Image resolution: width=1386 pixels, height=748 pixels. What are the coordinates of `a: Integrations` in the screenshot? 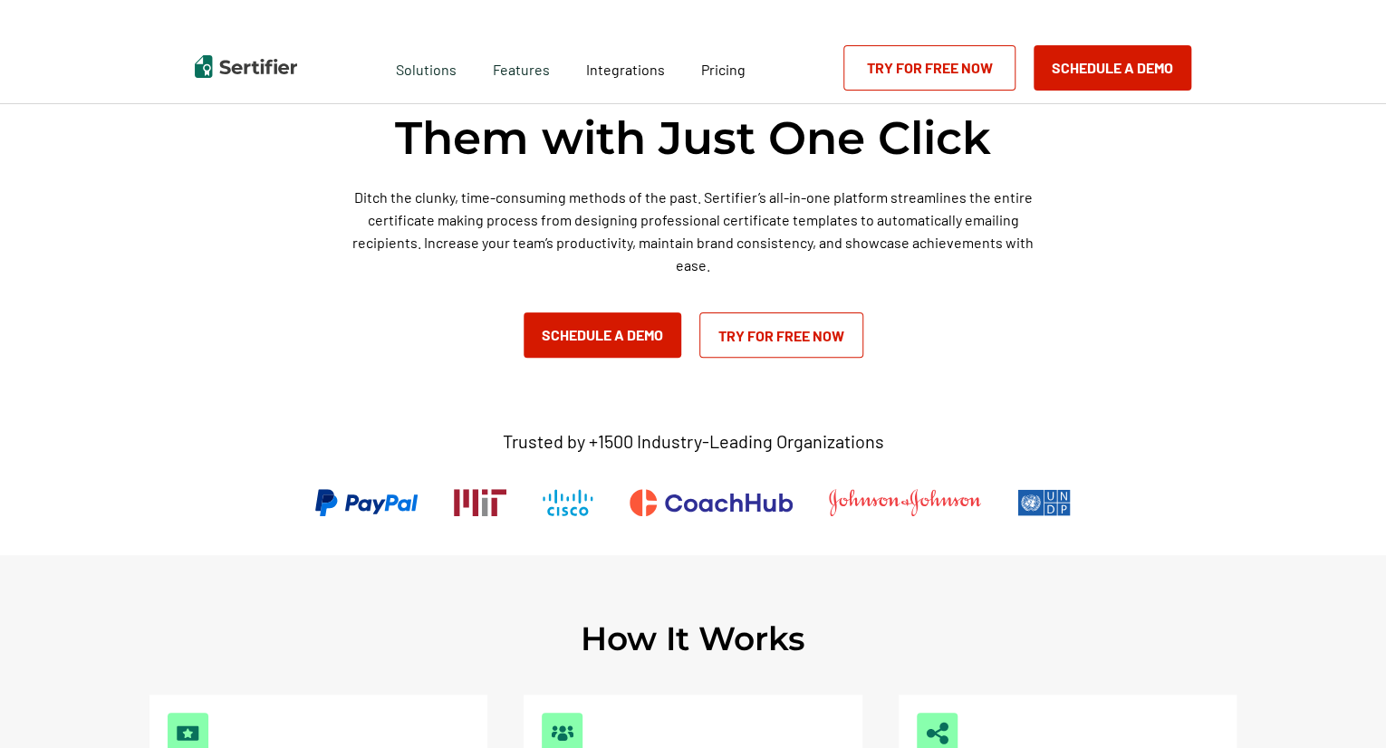 It's located at (625, 67).